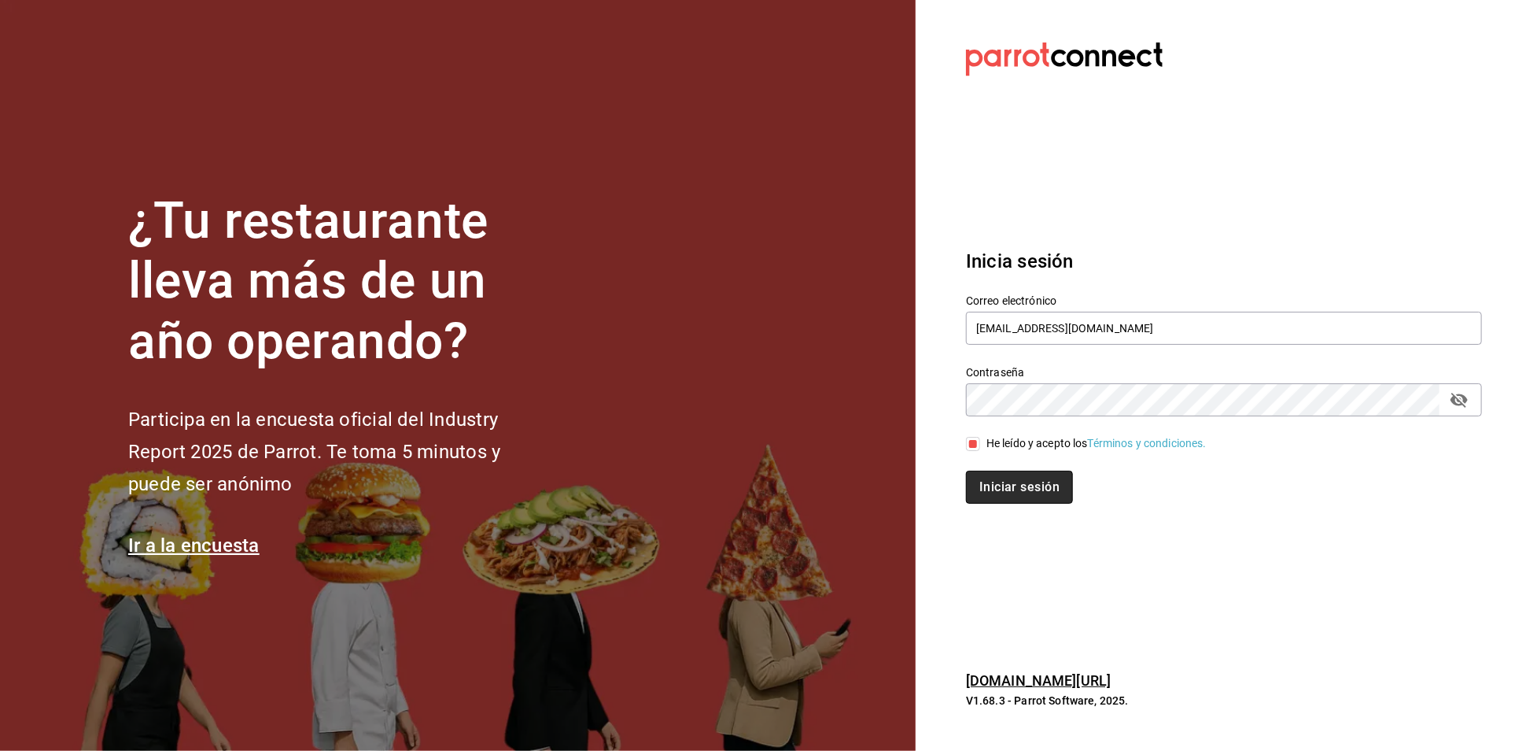  I want to click on input: Ingresa tu correo electrónico, so click(1224, 328).